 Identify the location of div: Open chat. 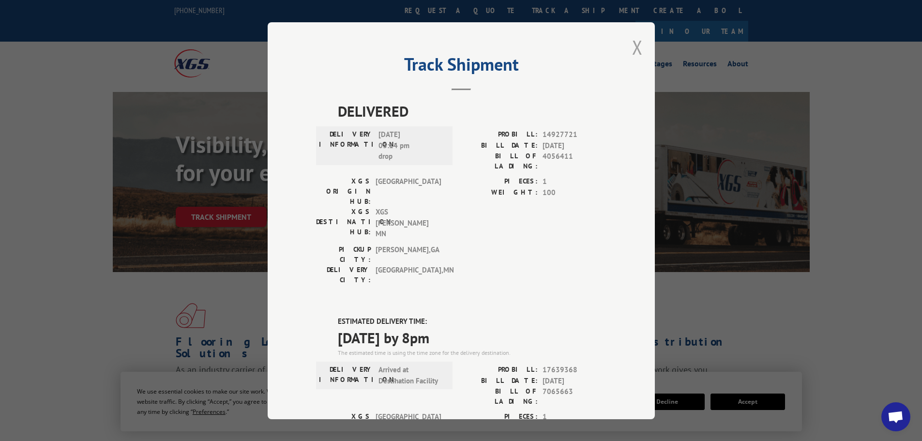
(896, 417).